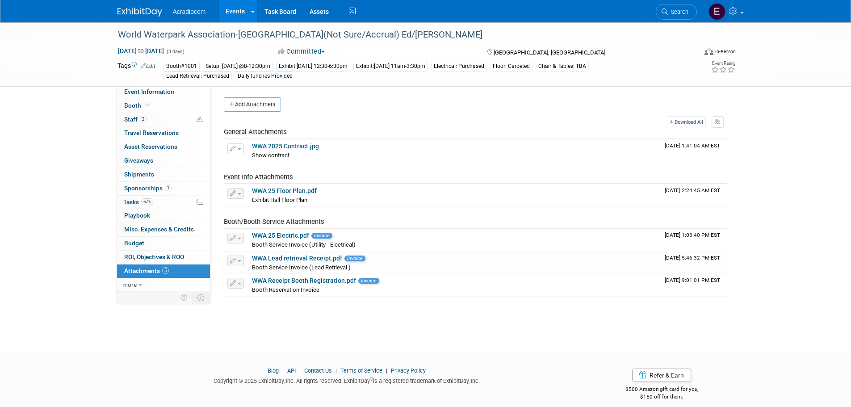  Describe the element at coordinates (148, 188) in the screenshot. I see `span: Sponsorships` at that location.